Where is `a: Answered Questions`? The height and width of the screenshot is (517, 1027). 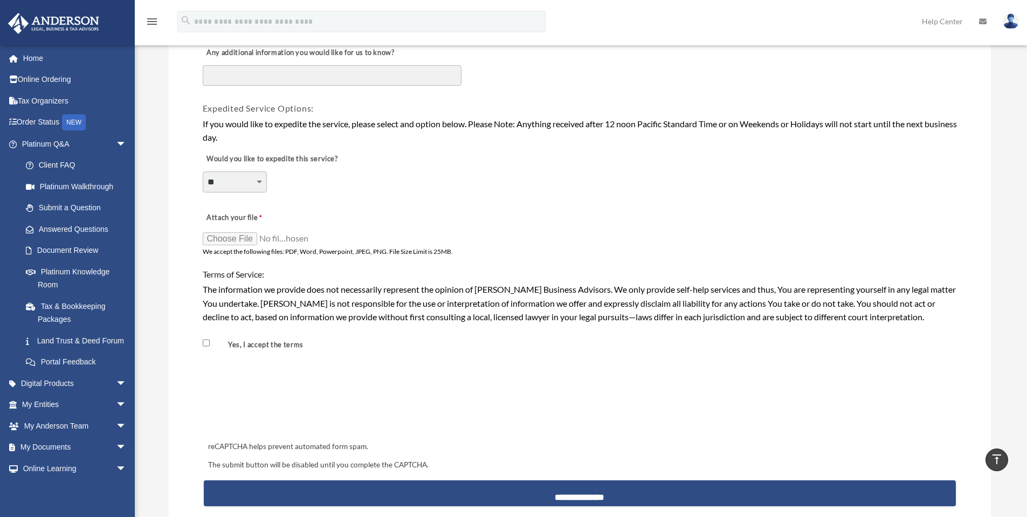
a: Answered Questions is located at coordinates (79, 229).